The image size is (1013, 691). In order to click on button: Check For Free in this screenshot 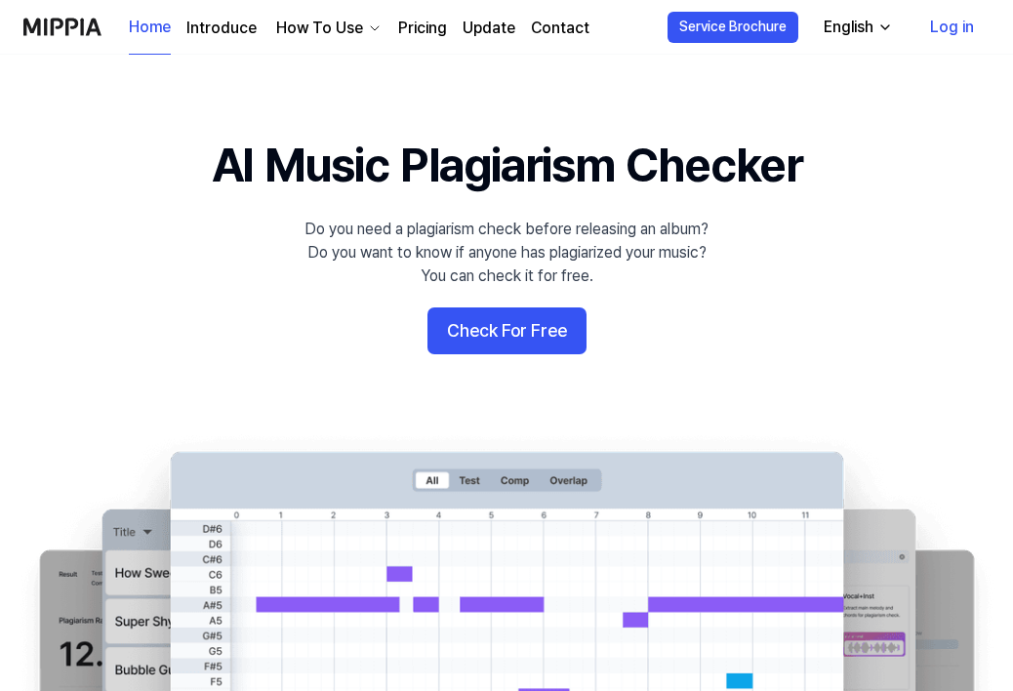, I will do `click(506, 331)`.